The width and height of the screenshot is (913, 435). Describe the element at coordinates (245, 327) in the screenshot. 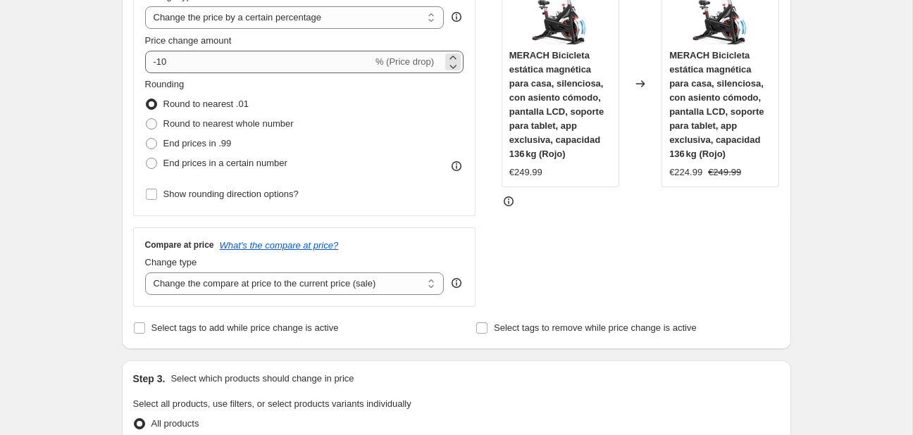

I see `span: Select tags to add while price change is active` at that location.